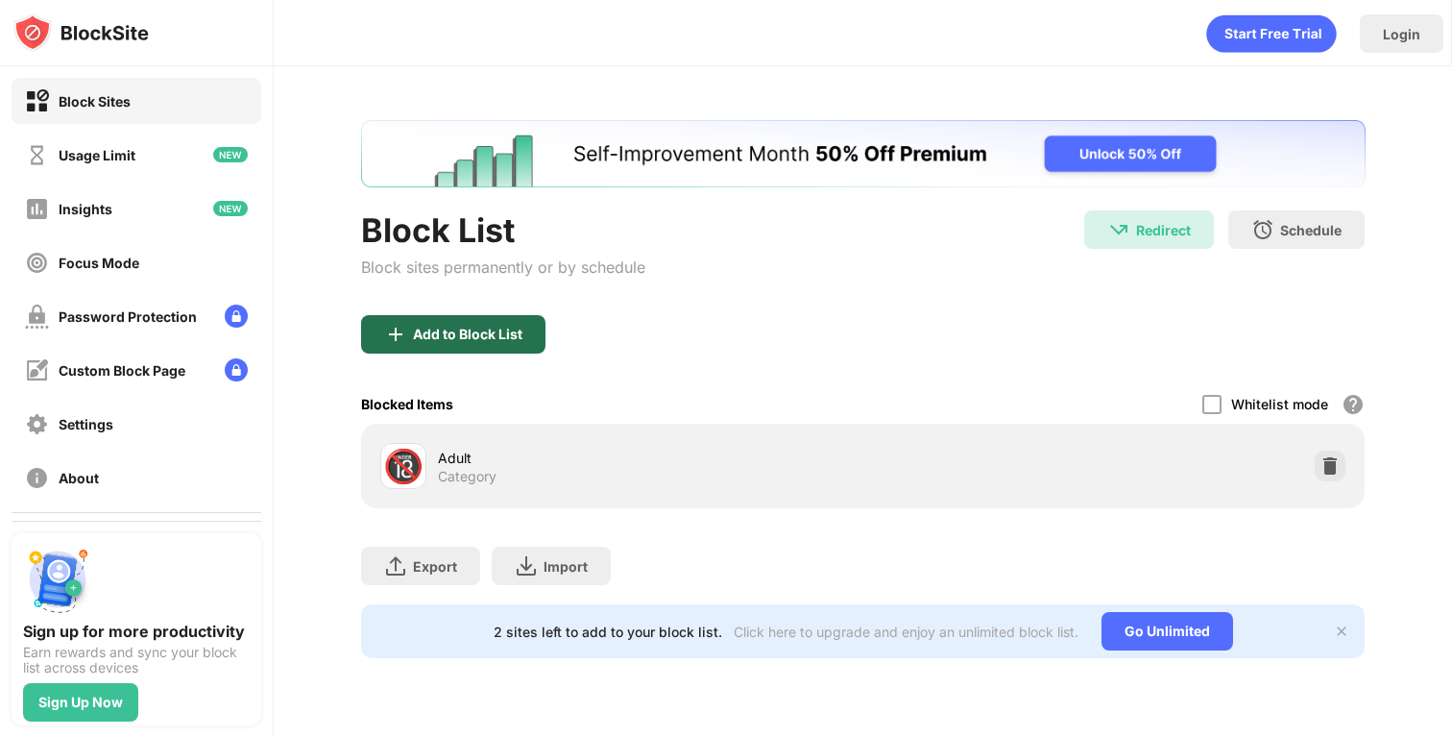 This screenshot has width=1452, height=737. Describe the element at coordinates (97, 155) in the screenshot. I see `div: Usage Limit` at that location.